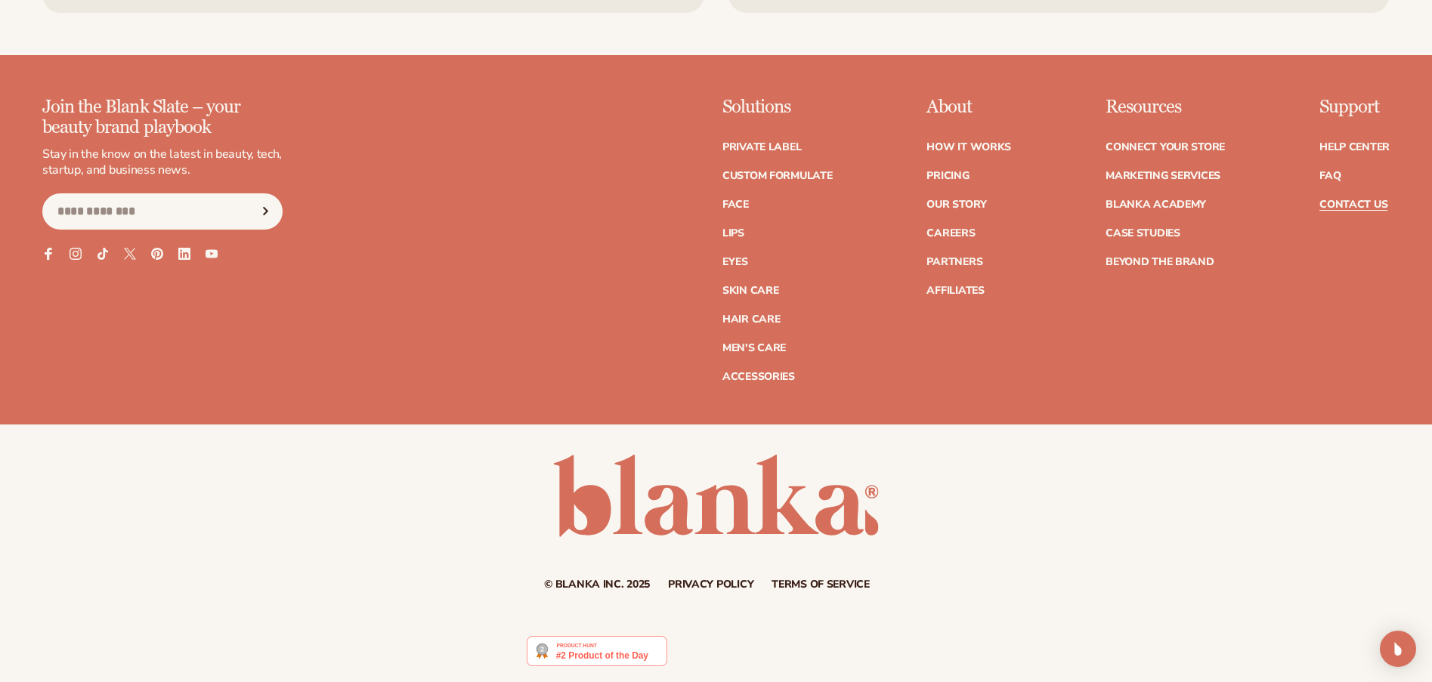 The height and width of the screenshot is (682, 1432). I want to click on a: Beyond the brand, so click(1160, 262).